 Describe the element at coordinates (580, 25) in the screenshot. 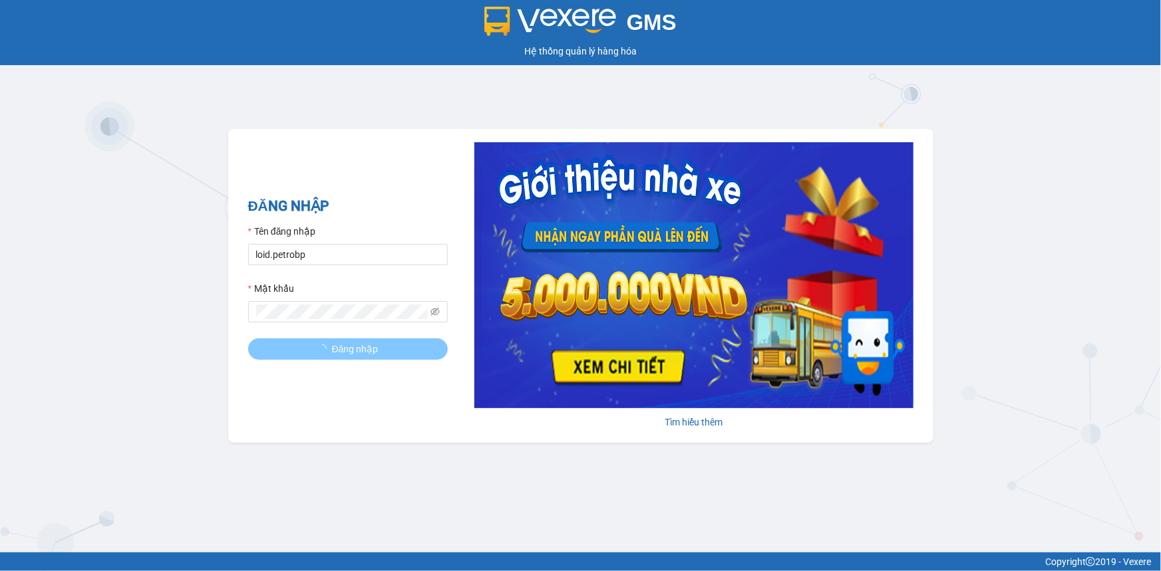

I see `a: GMS` at that location.